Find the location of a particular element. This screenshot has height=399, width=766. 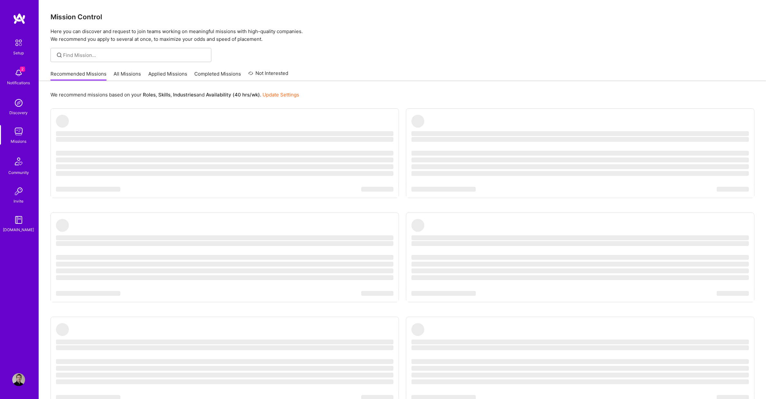

a: Applied Missions is located at coordinates (168, 76).